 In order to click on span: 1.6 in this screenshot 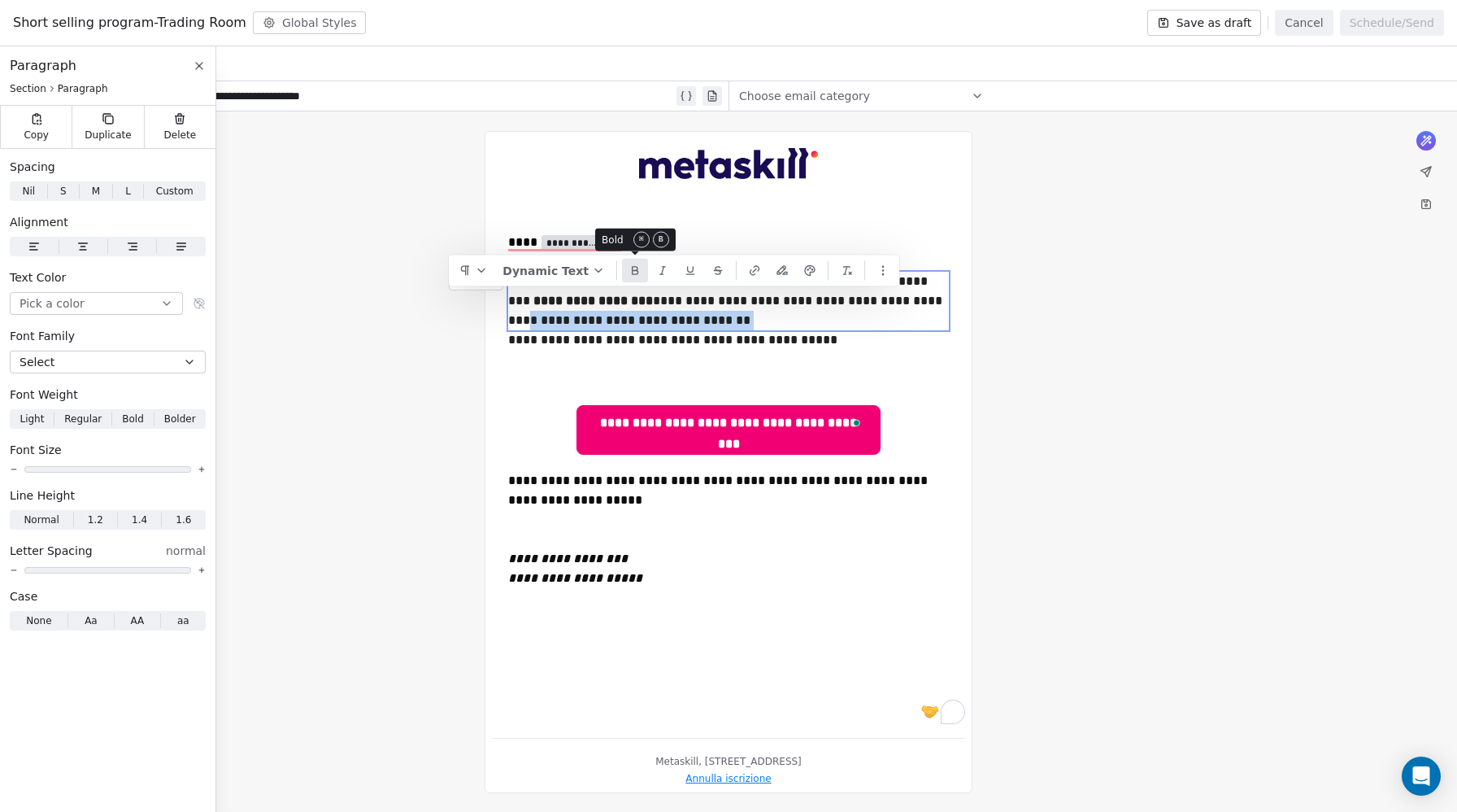, I will do `click(183, 520)`.